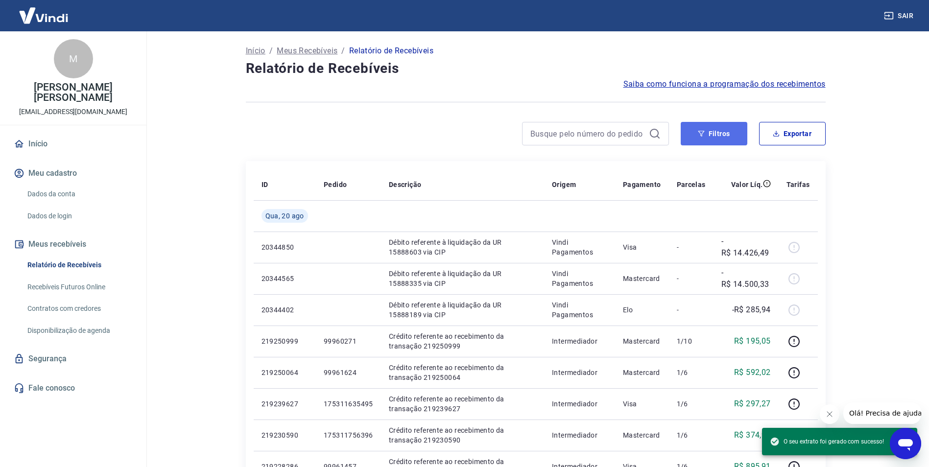 The height and width of the screenshot is (467, 929). What do you see at coordinates (79, 287) in the screenshot?
I see `a: Recebíveis Futuros Online` at bounding box center [79, 287].